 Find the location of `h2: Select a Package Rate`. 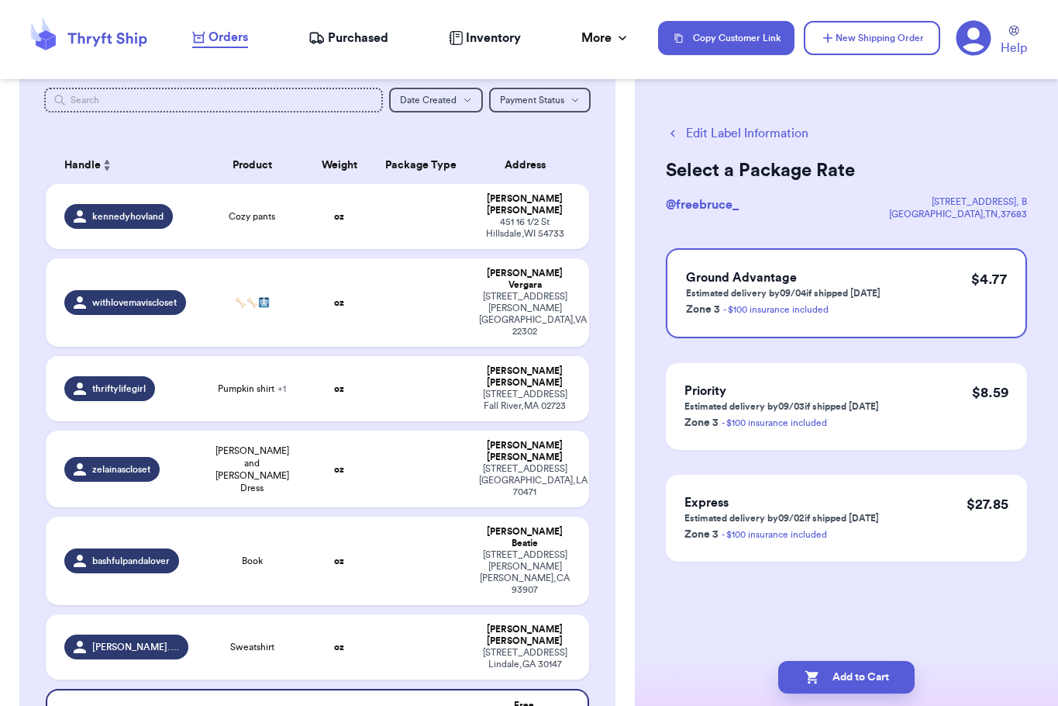

h2: Select a Package Rate is located at coordinates (847, 171).